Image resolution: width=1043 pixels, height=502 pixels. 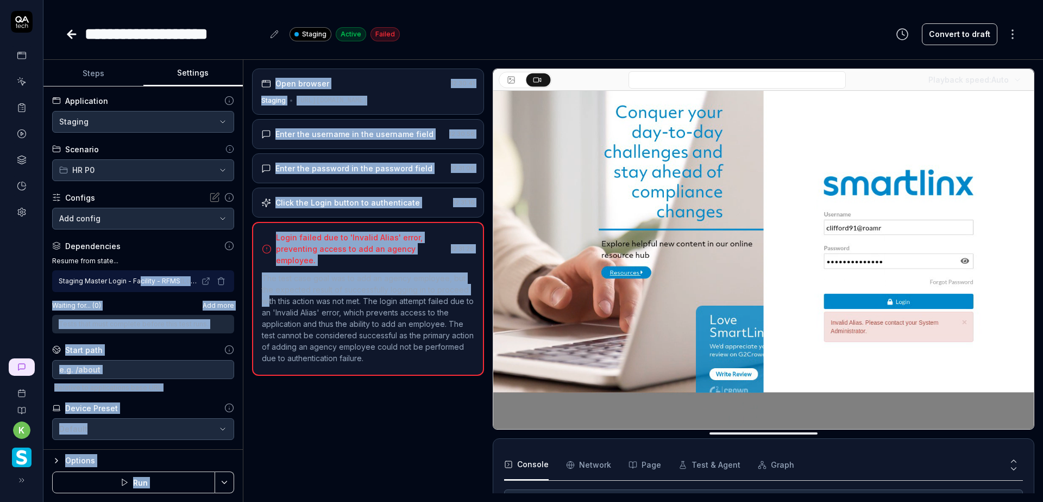 What do you see at coordinates (21, 389) in the screenshot?
I see `a: Book a call with us` at bounding box center [21, 389].